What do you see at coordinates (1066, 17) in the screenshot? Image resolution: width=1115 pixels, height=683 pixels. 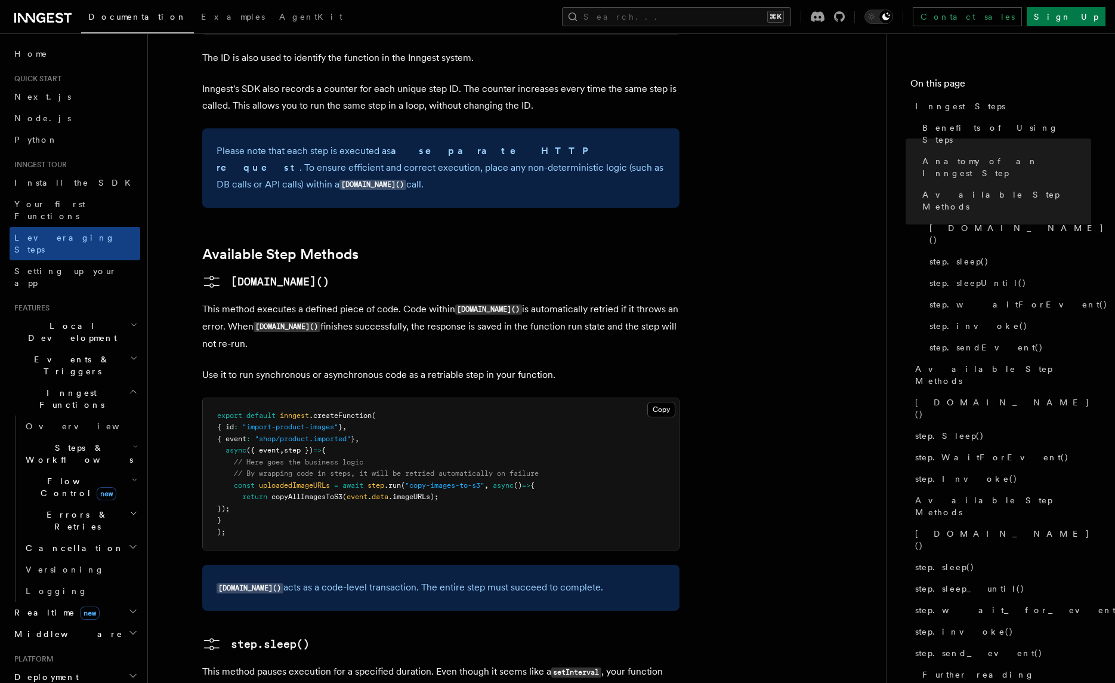 I see `a: Sign Up` at bounding box center [1066, 17].